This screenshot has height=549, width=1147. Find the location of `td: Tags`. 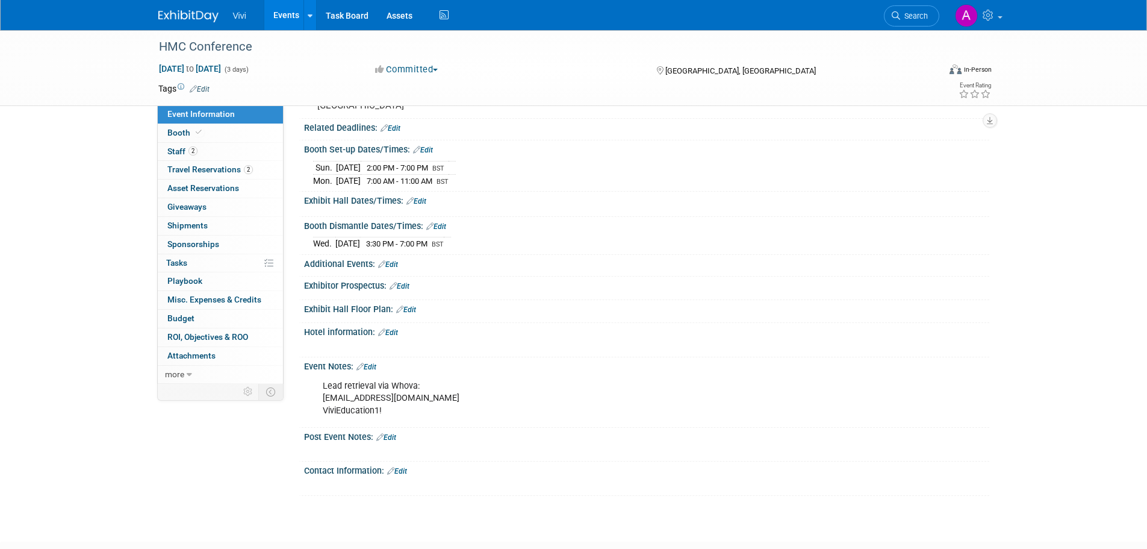

td: Tags is located at coordinates (184, 89).